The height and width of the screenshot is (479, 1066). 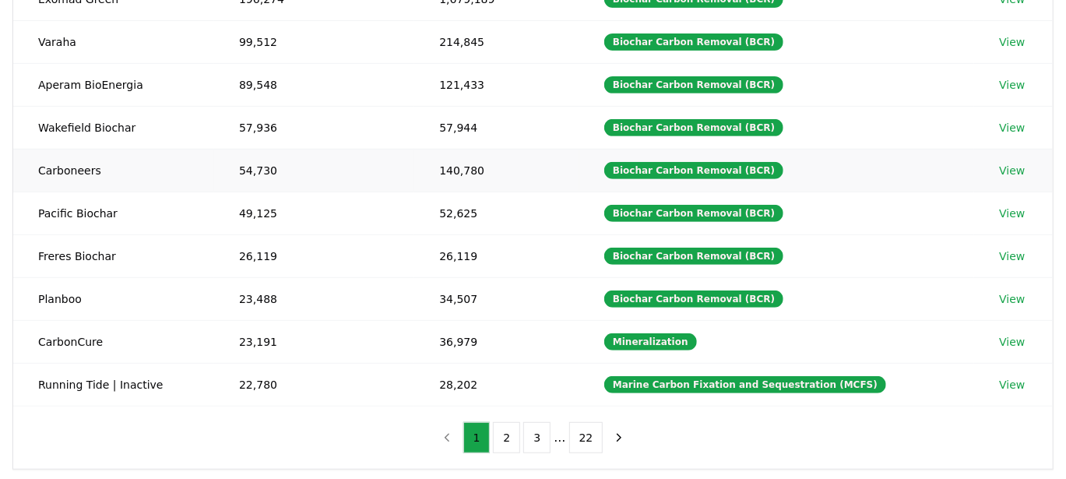 What do you see at coordinates (745, 385) in the screenshot?
I see `div: Marine Carbon Fixation and Sequestration (MCFS)` at bounding box center [745, 385].